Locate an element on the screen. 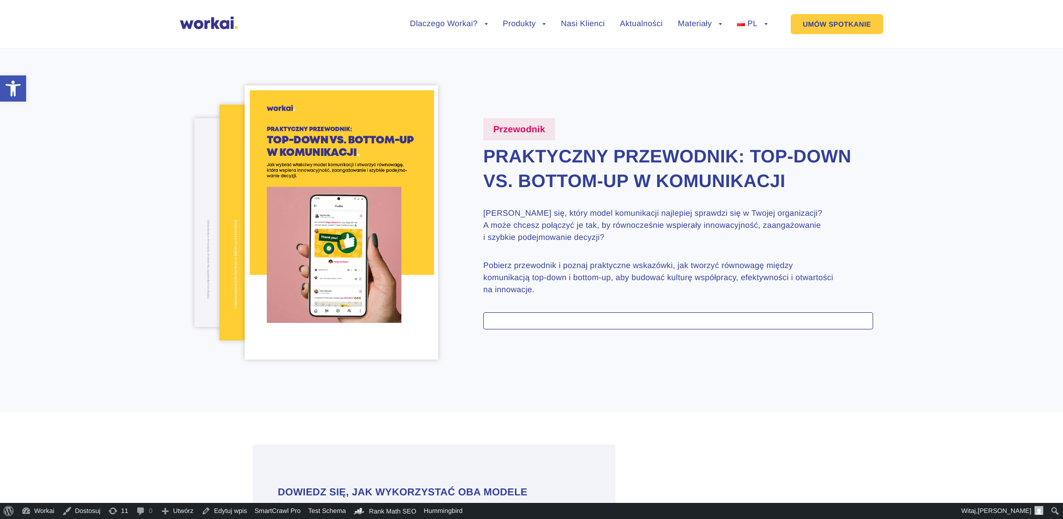 This screenshot has height=519, width=1063. a: UMÓW SPOTKANIE is located at coordinates (837, 24).